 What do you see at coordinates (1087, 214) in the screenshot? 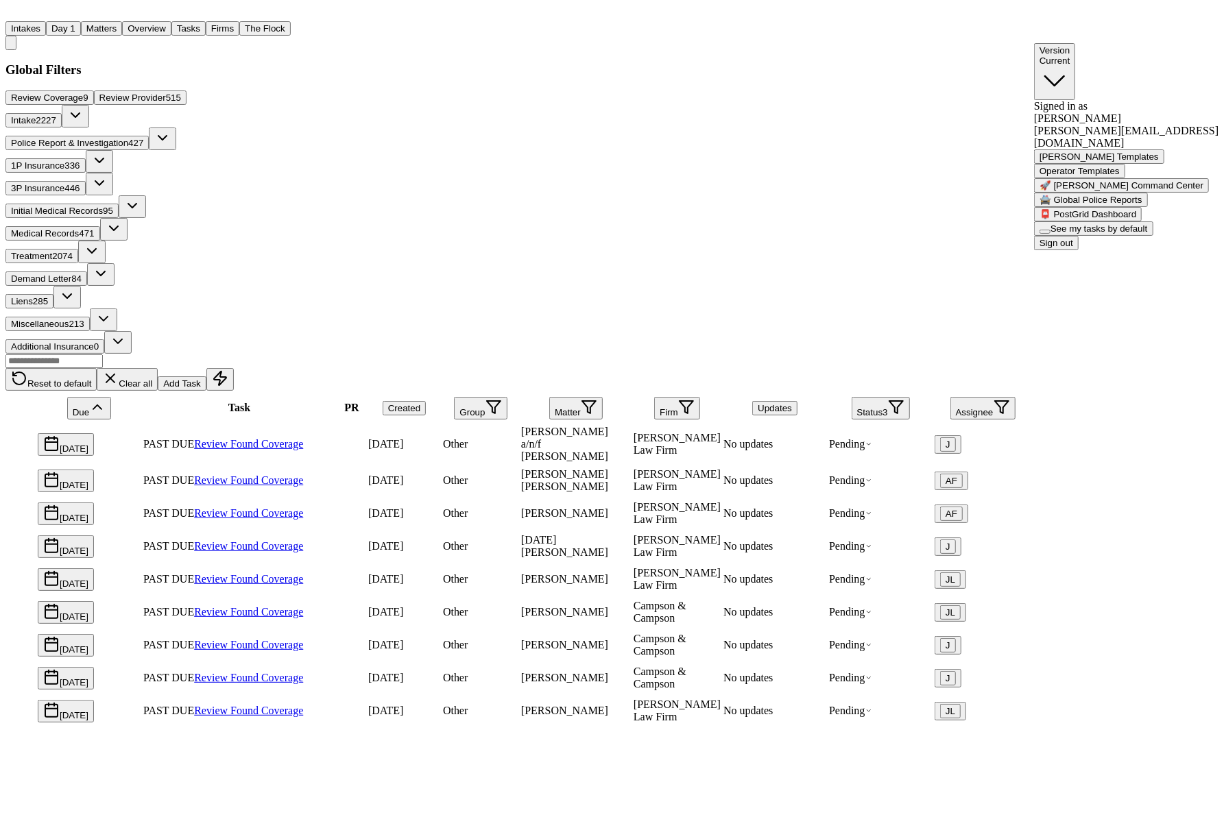
I see `button: 📮 PostGrid Dashboard` at bounding box center [1087, 214].